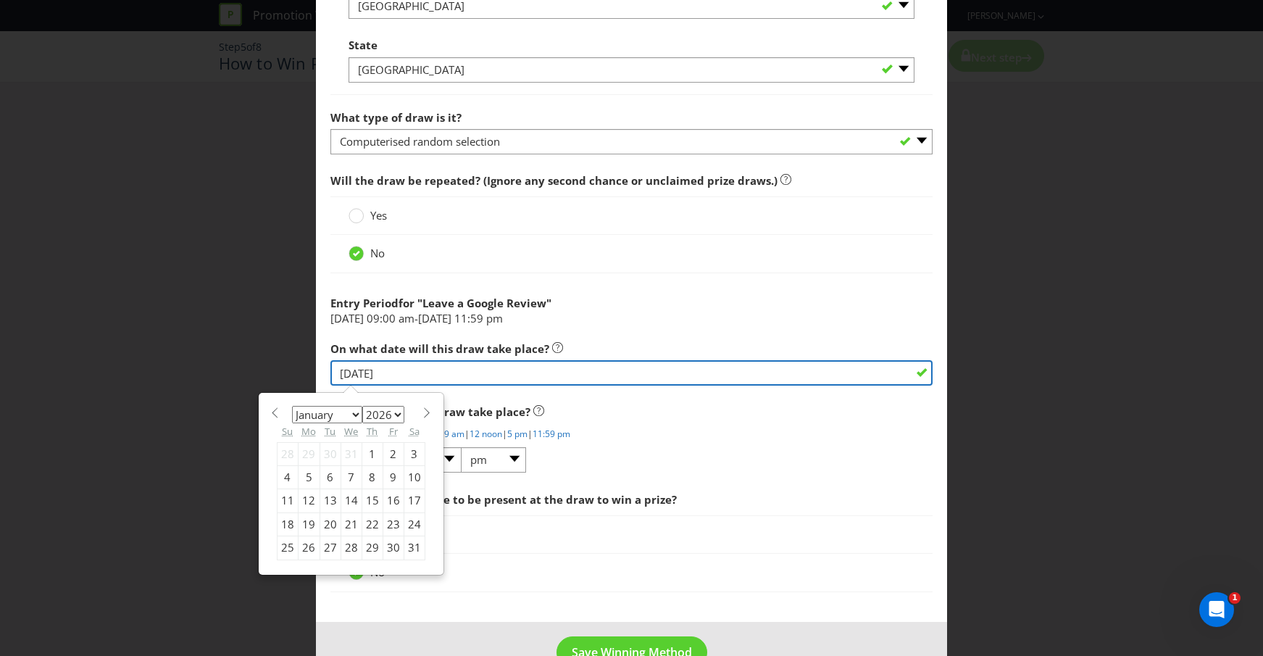  What do you see at coordinates (478, 318) in the screenshot?
I see `span: 11:59 pm` at bounding box center [478, 318].